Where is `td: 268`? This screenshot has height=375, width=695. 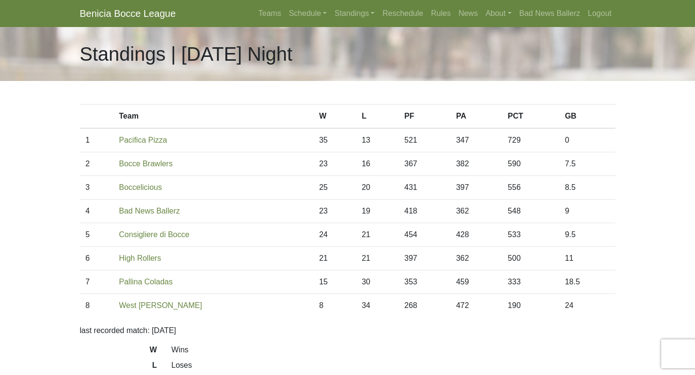 td: 268 is located at coordinates (424, 306).